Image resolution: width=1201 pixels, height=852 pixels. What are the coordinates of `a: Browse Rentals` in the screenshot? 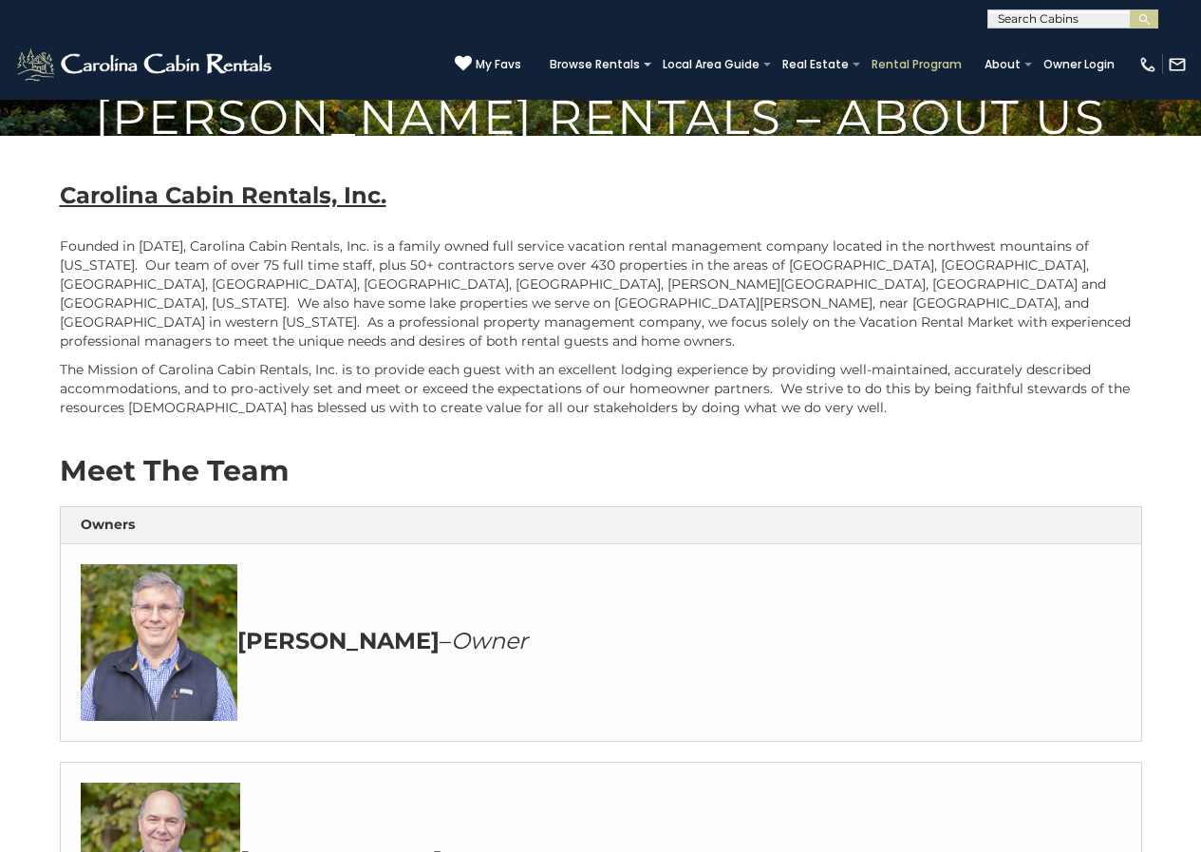 It's located at (594, 65).